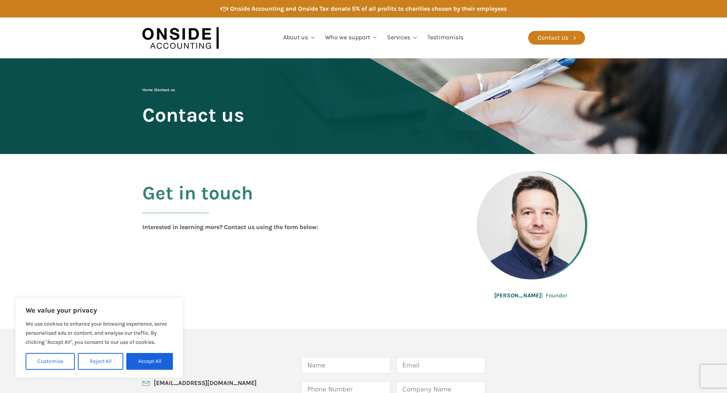 Image resolution: width=727 pixels, height=393 pixels. What do you see at coordinates (99, 311) in the screenshot?
I see `p: We value your privacy` at bounding box center [99, 311].